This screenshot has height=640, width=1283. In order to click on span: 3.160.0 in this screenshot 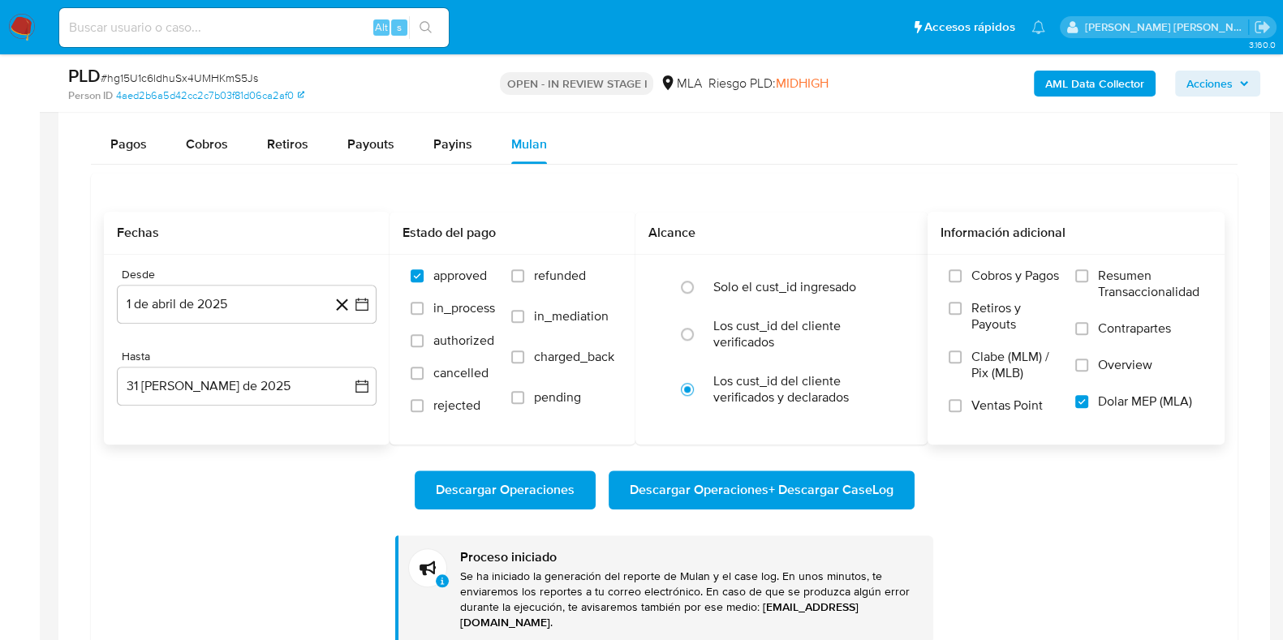, I will do `click(1261, 45)`.